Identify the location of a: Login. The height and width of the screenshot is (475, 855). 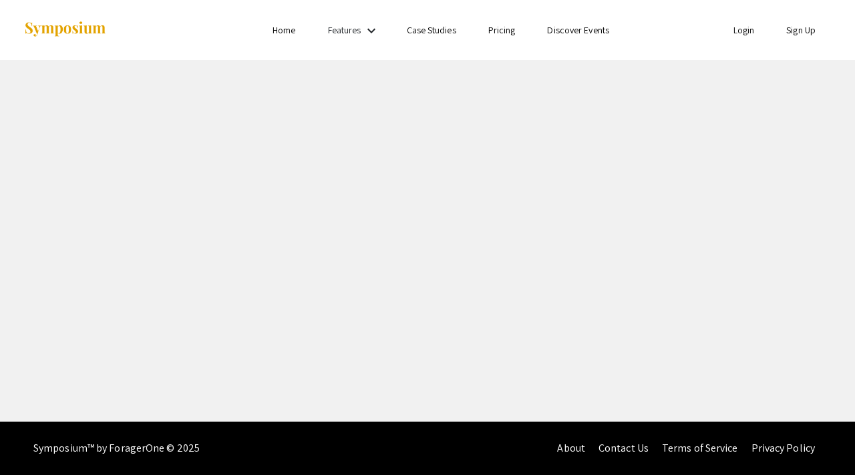
(744, 30).